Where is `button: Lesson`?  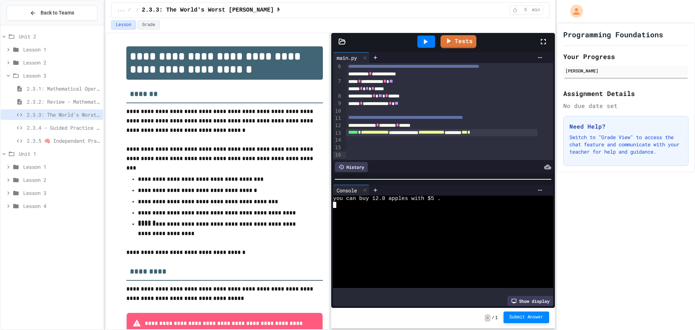 button: Lesson is located at coordinates (123, 25).